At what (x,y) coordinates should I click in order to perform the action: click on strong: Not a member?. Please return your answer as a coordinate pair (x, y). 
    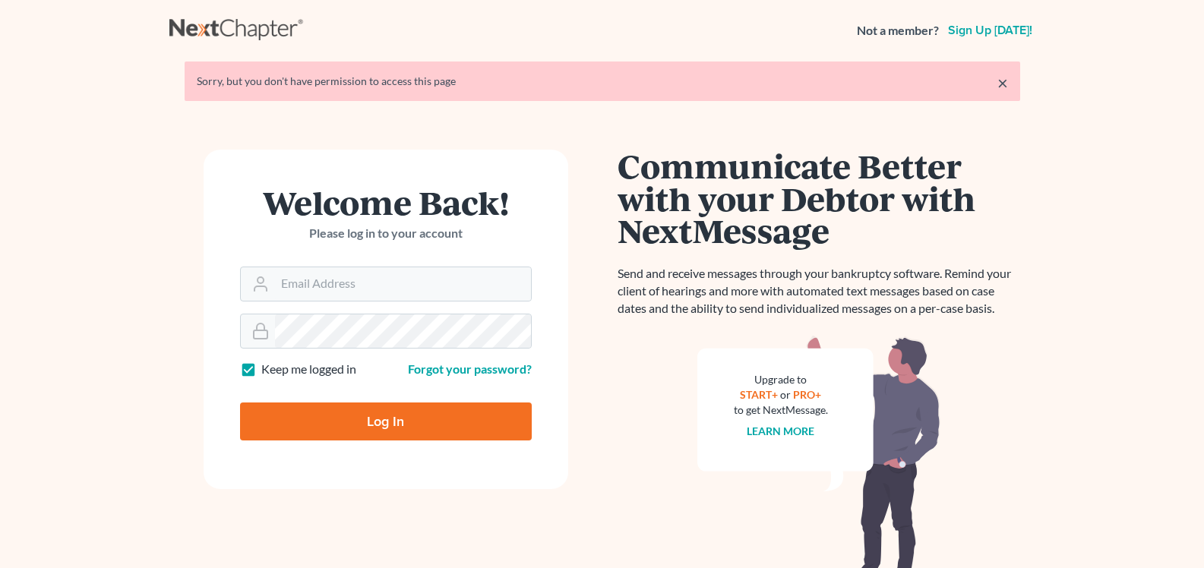
    Looking at the image, I should click on (898, 30).